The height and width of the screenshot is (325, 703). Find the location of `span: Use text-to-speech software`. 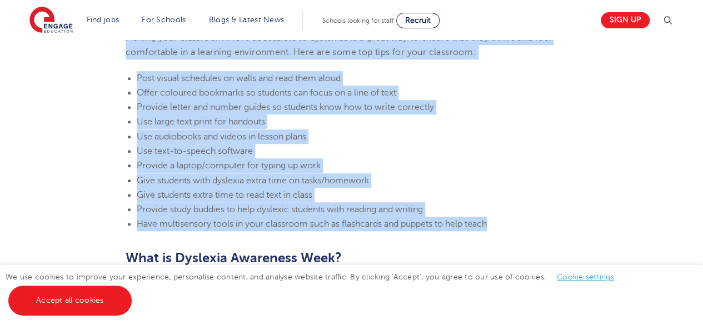

span: Use text-to-speech software is located at coordinates (195, 151).